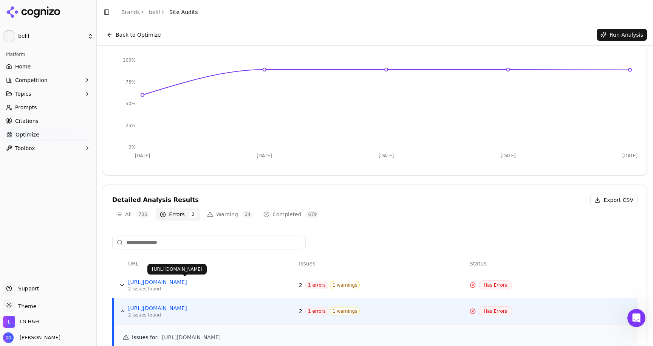  Describe the element at coordinates (307, 264) in the screenshot. I see `span: Issues` at that location.